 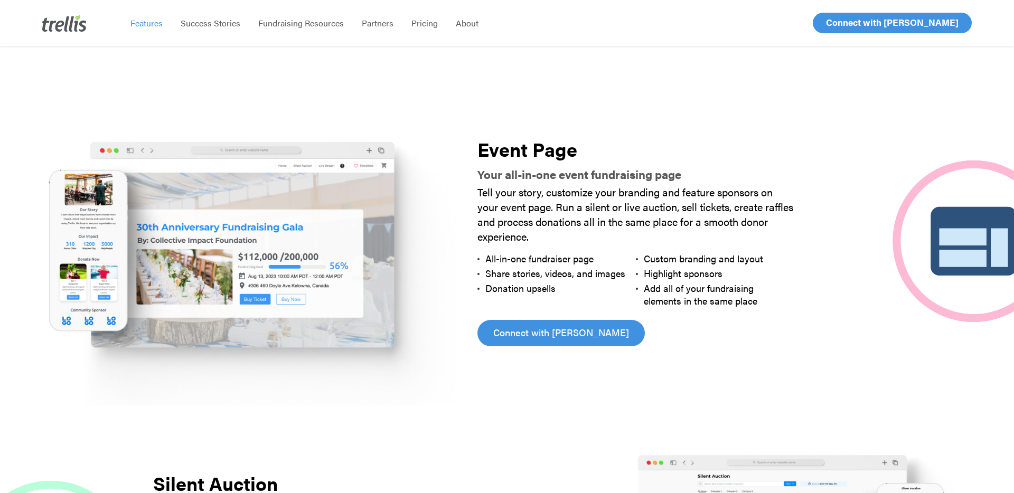 What do you see at coordinates (683, 273) in the screenshot?
I see `span: Highlight sponsors` at bounding box center [683, 273].